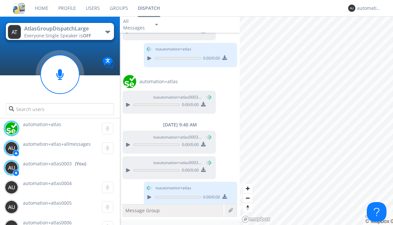  I want to click on div: AtlasGroupDispatchLarge, so click(61, 28).